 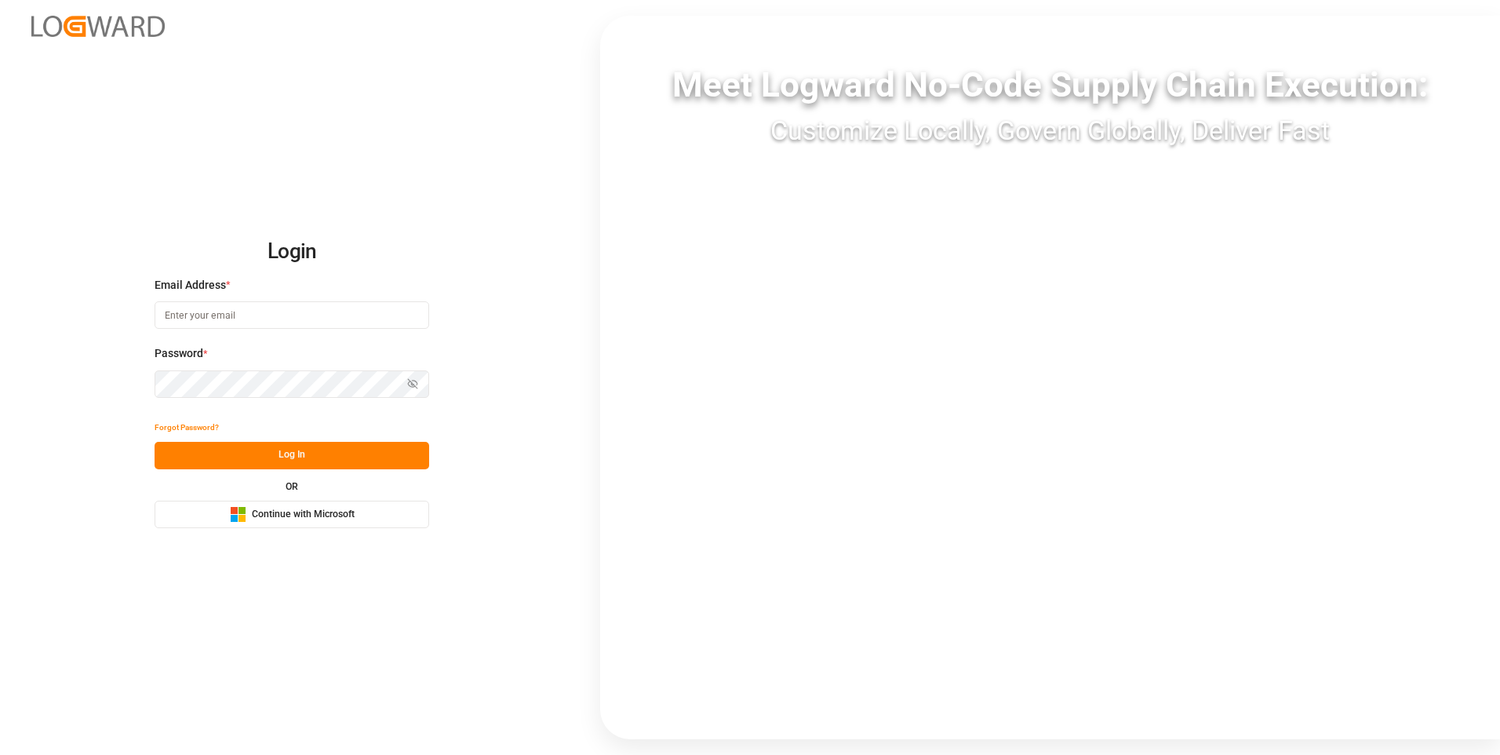 What do you see at coordinates (1050, 130) in the screenshot?
I see `div: Customize Locally, Govern Globally, Deliver Fast` at bounding box center [1050, 130].